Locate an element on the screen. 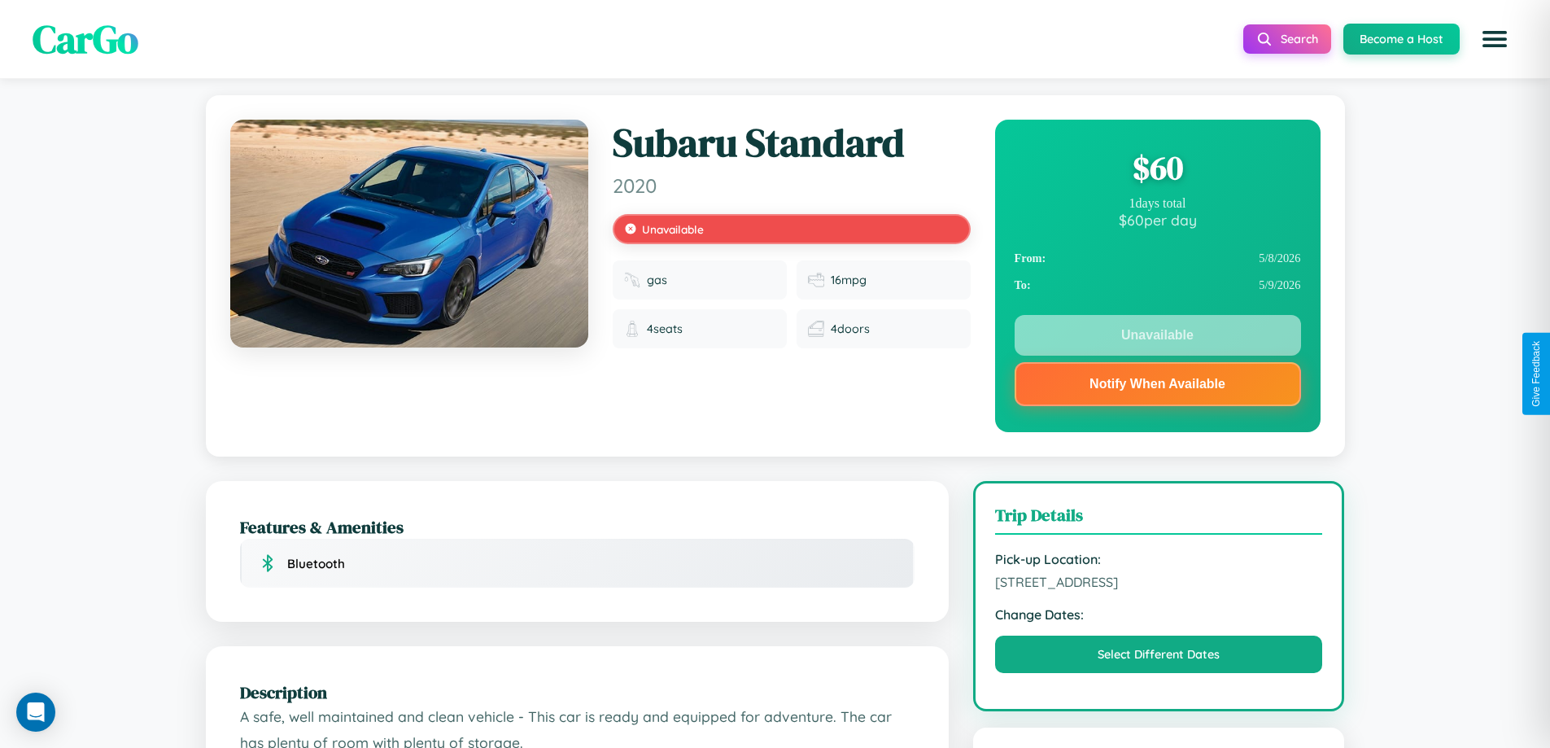  button: Unavailable is located at coordinates (1158, 335).